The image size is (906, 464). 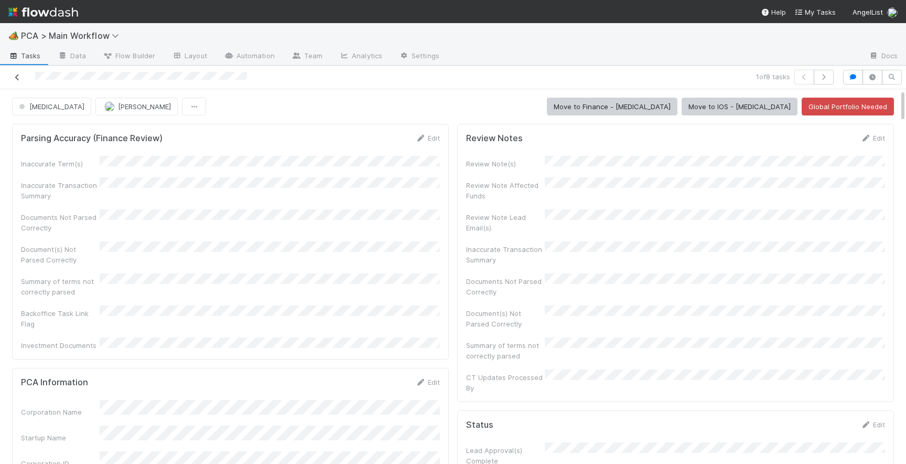 What do you see at coordinates (815, 12) in the screenshot?
I see `a: My Tasks` at bounding box center [815, 12].